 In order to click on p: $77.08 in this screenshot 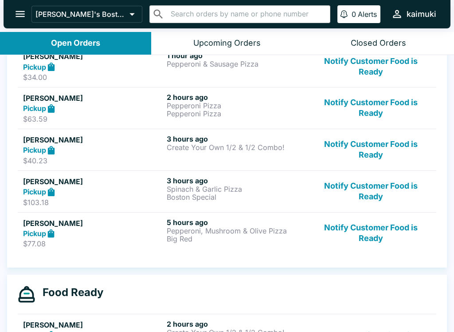, I will do `click(93, 243)`.